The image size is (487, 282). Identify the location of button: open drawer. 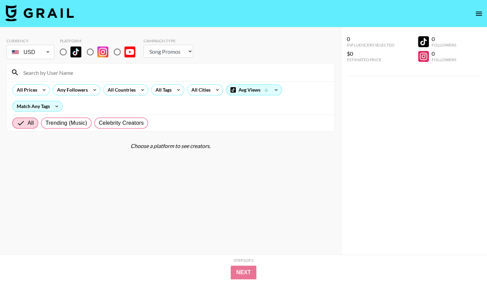
(479, 14).